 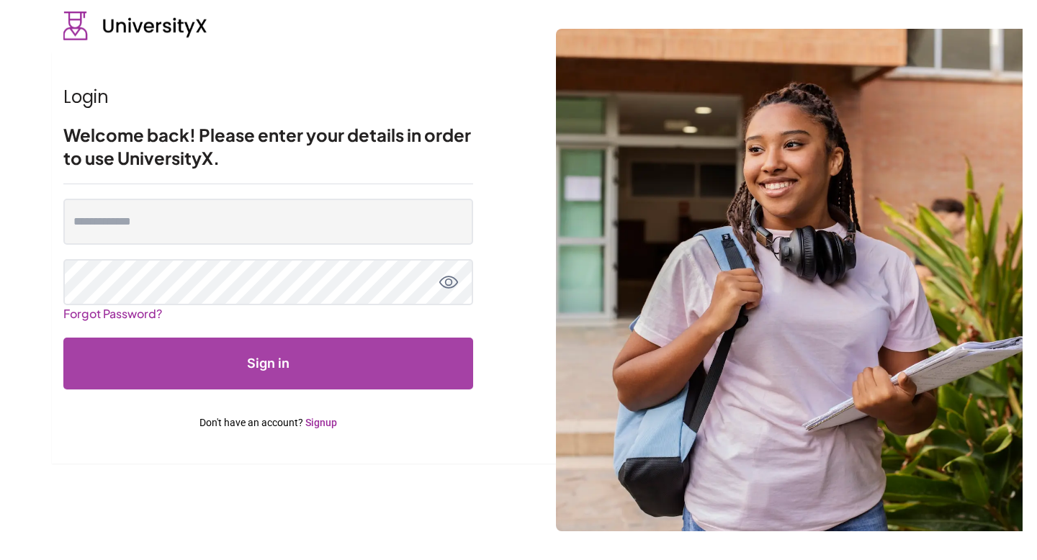 I want to click on a: UniversityX logo, so click(x=135, y=26).